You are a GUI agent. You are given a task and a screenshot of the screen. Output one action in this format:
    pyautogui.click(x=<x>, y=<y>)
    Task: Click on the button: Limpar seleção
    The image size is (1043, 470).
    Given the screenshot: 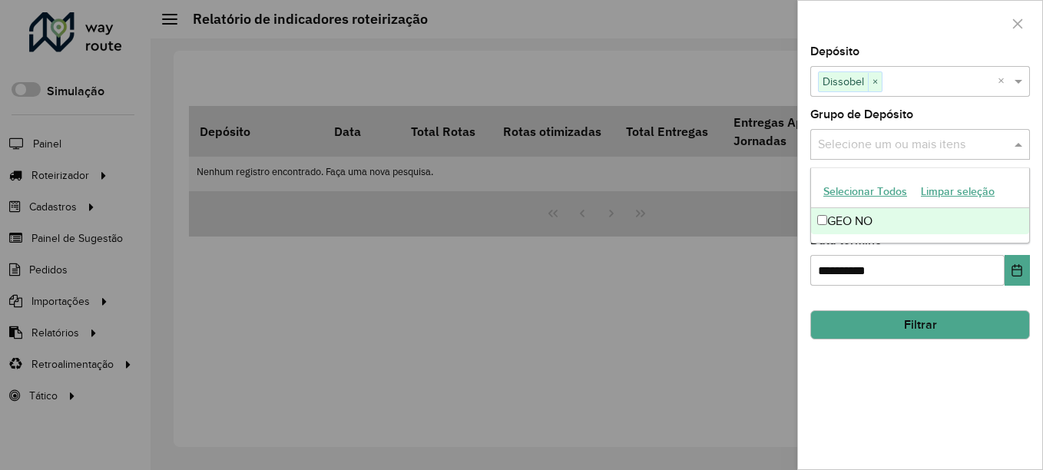 What is the action you would take?
    pyautogui.click(x=958, y=191)
    